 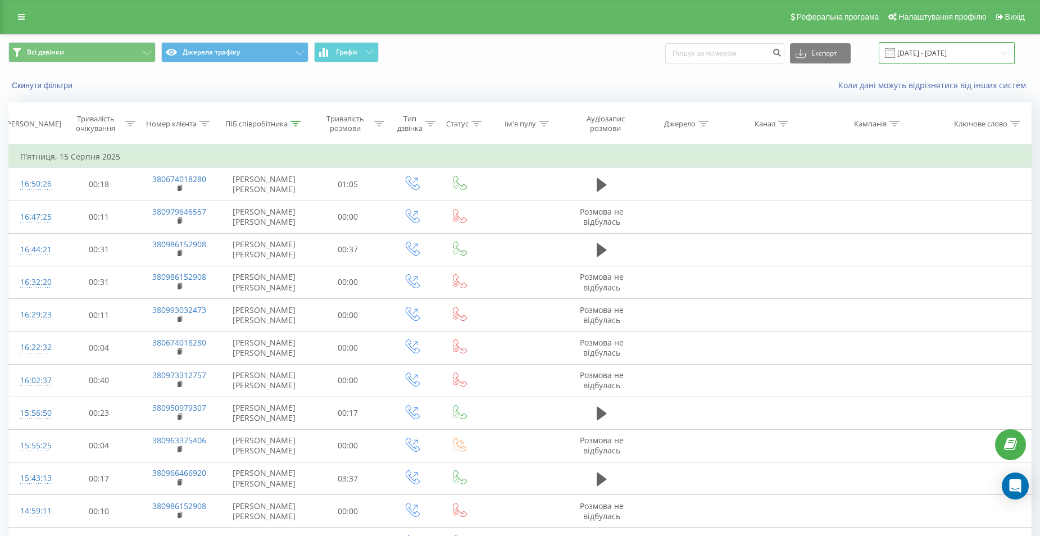 What do you see at coordinates (34, 217) in the screenshot?
I see `div: 16:47:25` at bounding box center [34, 217].